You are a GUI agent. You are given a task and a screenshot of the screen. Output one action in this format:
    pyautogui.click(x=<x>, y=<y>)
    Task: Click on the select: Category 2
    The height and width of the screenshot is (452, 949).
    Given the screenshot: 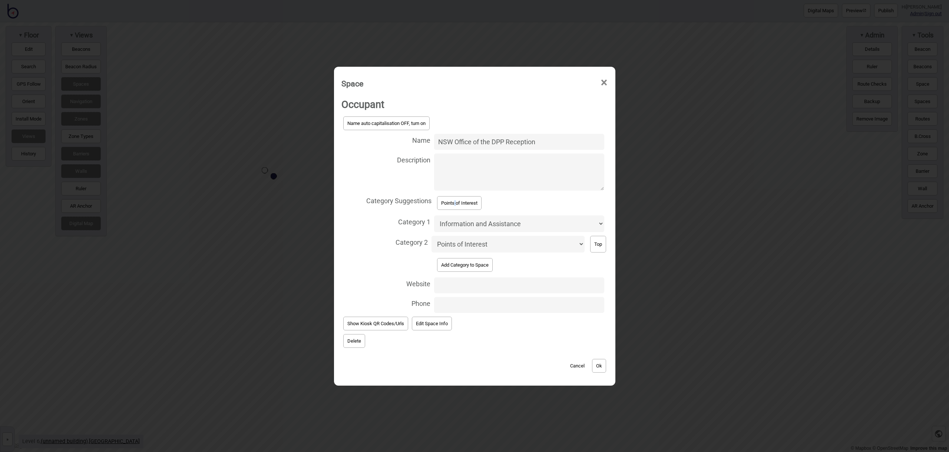 What is the action you would take?
    pyautogui.click(x=508, y=244)
    